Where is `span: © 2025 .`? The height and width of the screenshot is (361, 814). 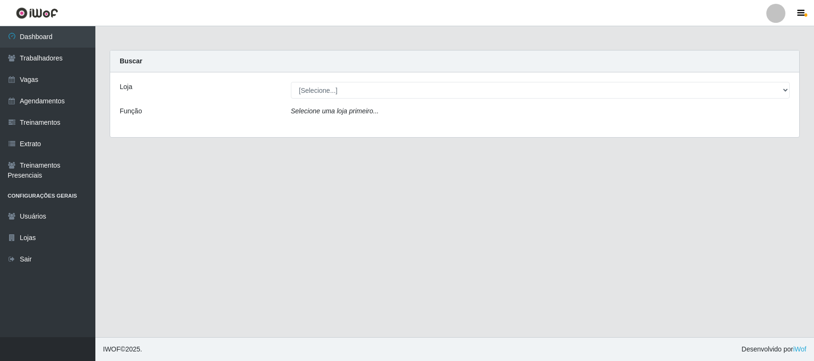 span: © 2025 . is located at coordinates (123, 349).